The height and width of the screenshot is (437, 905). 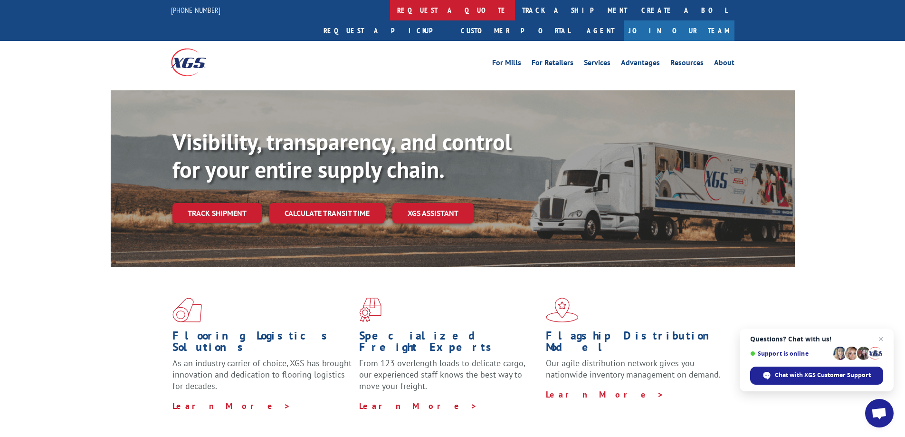 What do you see at coordinates (636, 344) in the screenshot?
I see `h1: Flagship Distribution Model` at bounding box center [636, 344].